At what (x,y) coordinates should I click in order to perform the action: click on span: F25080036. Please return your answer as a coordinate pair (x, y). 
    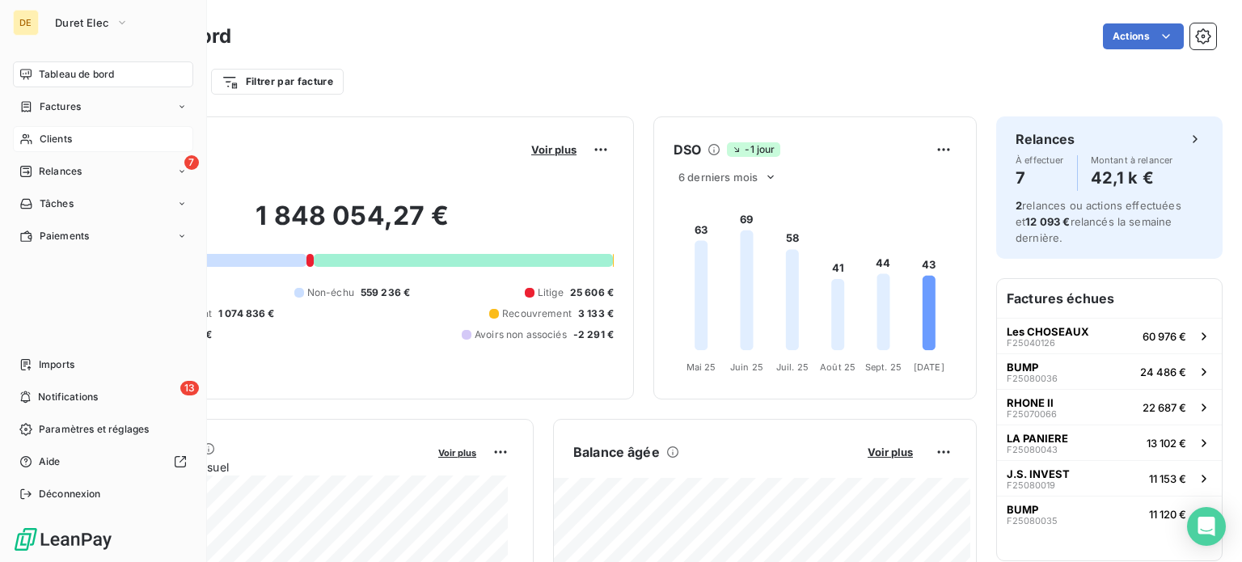
    Looking at the image, I should click on (1032, 379).